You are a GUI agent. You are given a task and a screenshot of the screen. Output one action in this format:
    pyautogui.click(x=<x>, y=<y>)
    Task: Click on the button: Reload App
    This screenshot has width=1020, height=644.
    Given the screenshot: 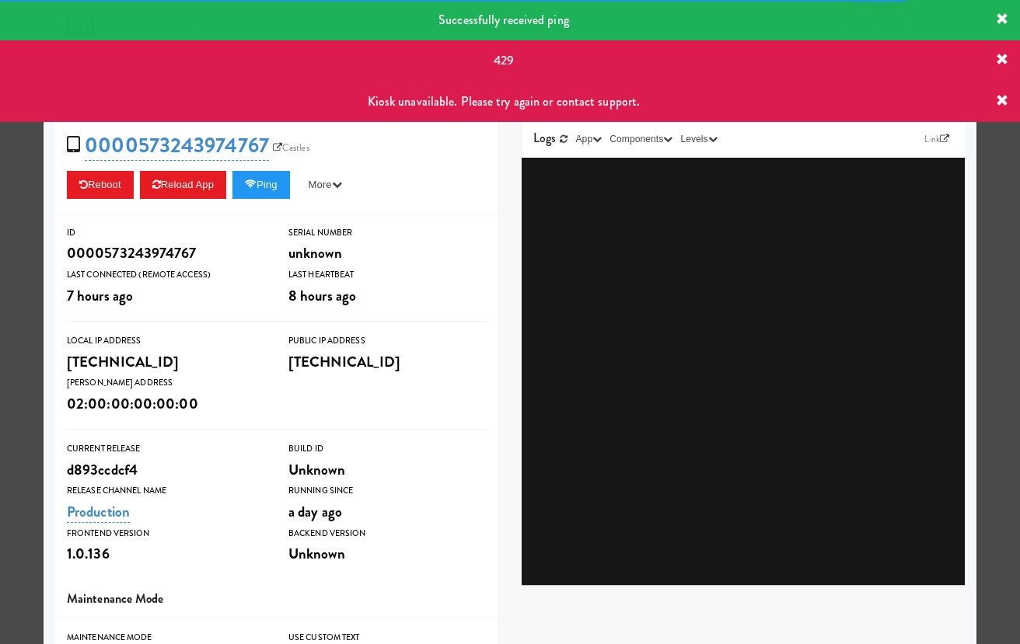 What is the action you would take?
    pyautogui.click(x=183, y=185)
    